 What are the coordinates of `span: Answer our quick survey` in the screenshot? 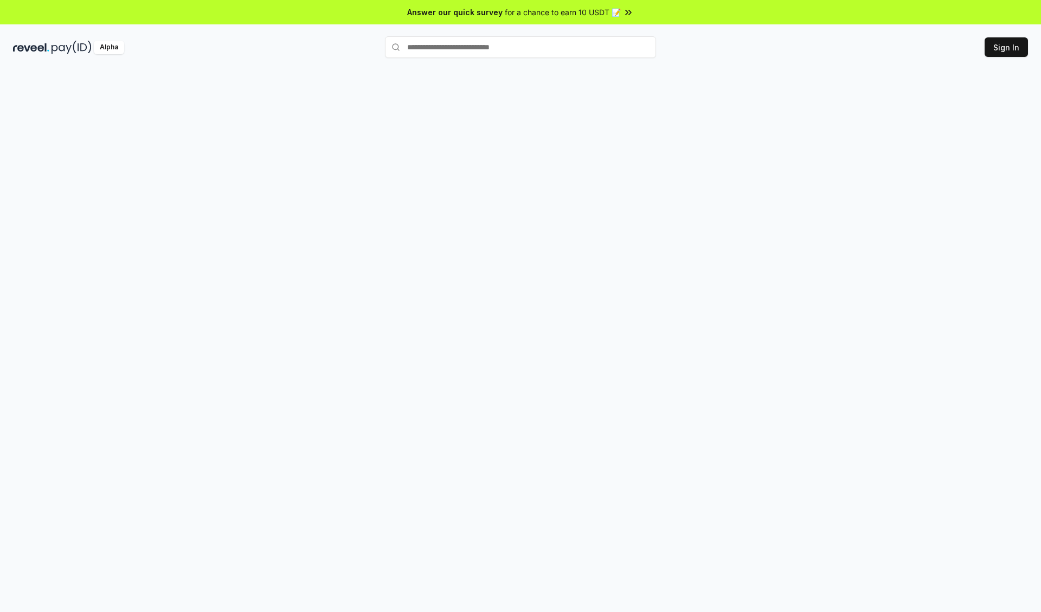 It's located at (455, 12).